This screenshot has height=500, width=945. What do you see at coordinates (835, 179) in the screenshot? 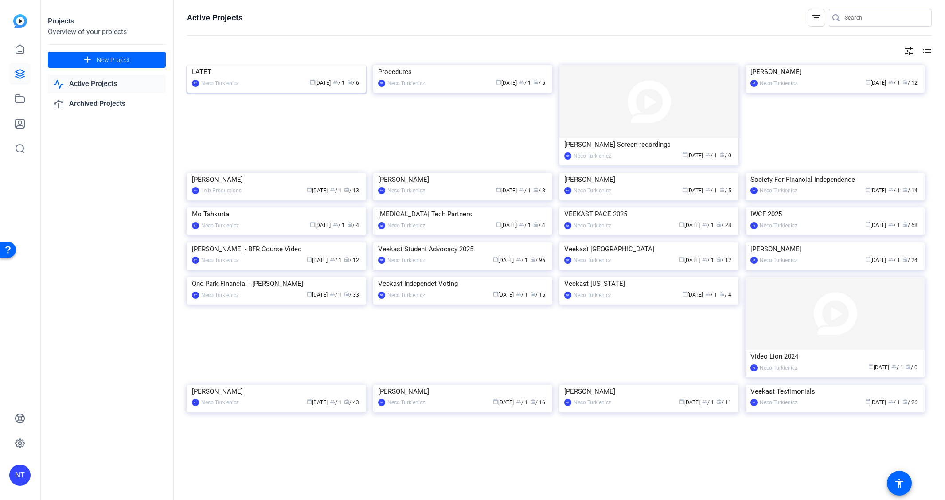
I see `div: Society For Financial Independence` at bounding box center [835, 179].